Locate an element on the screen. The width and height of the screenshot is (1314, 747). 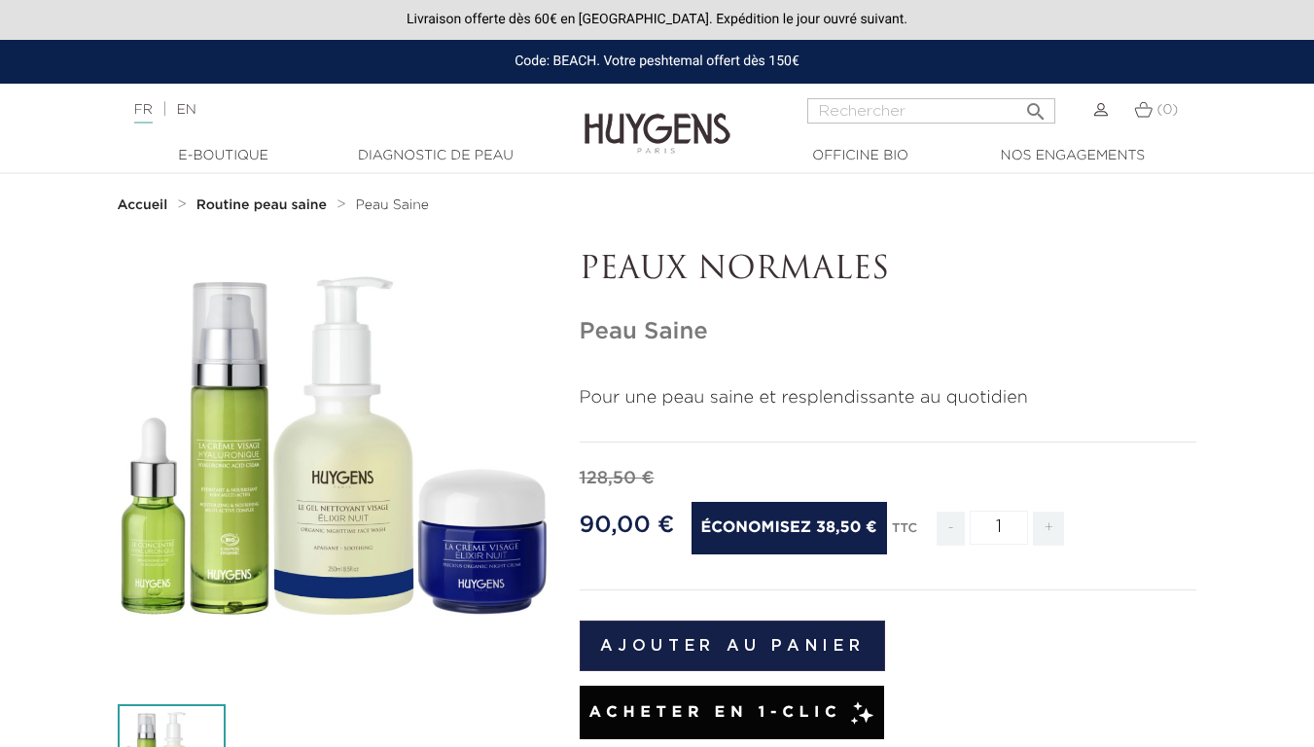
a: E-Boutique is located at coordinates (224, 156).